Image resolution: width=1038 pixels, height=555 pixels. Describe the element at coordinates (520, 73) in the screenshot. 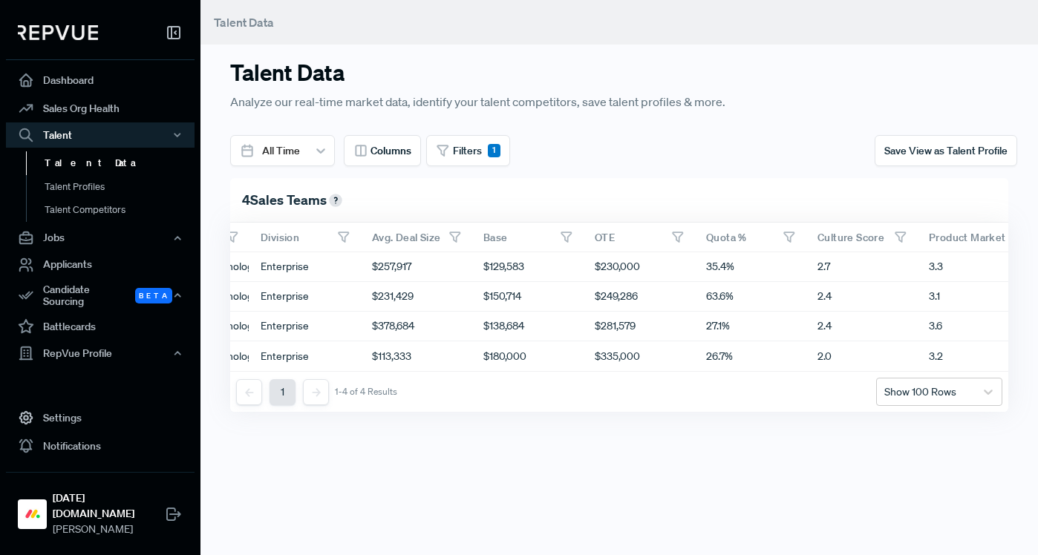

I see `h3: Talent Data` at that location.